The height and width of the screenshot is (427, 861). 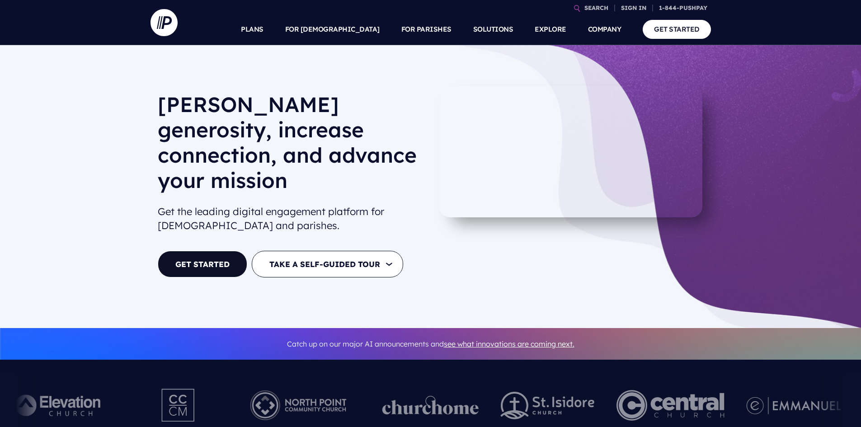 I want to click on img: pp_logos_1, so click(x=431, y=405).